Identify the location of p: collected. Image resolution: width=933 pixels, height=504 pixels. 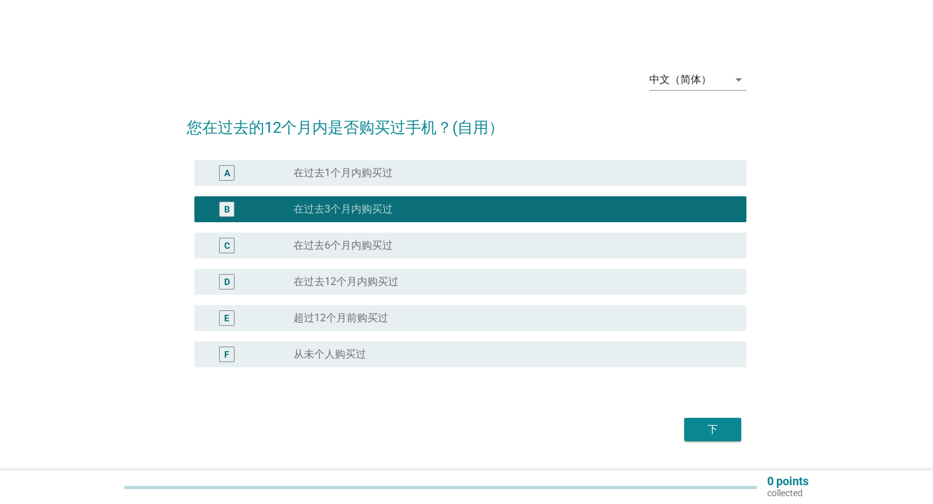
(788, 493).